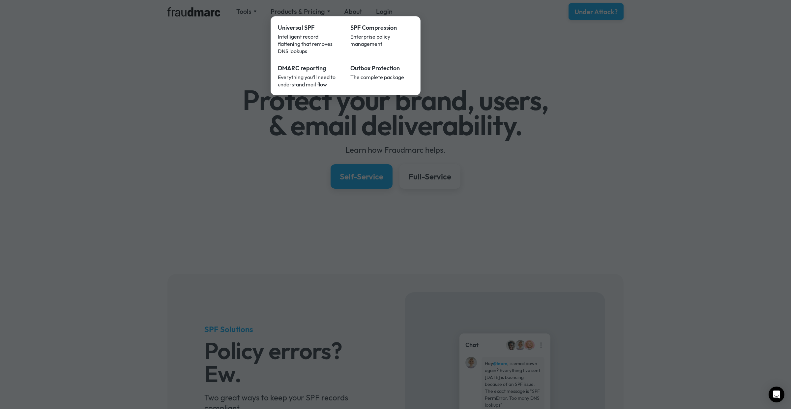 The width and height of the screenshot is (791, 409). What do you see at coordinates (310, 68) in the screenshot?
I see `div: DMARC reporting` at bounding box center [310, 68].